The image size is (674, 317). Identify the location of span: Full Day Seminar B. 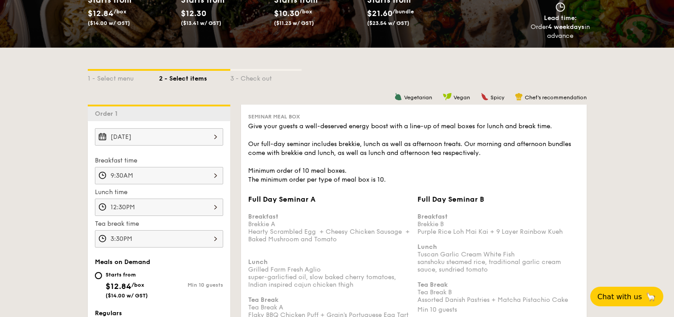
(451, 199).